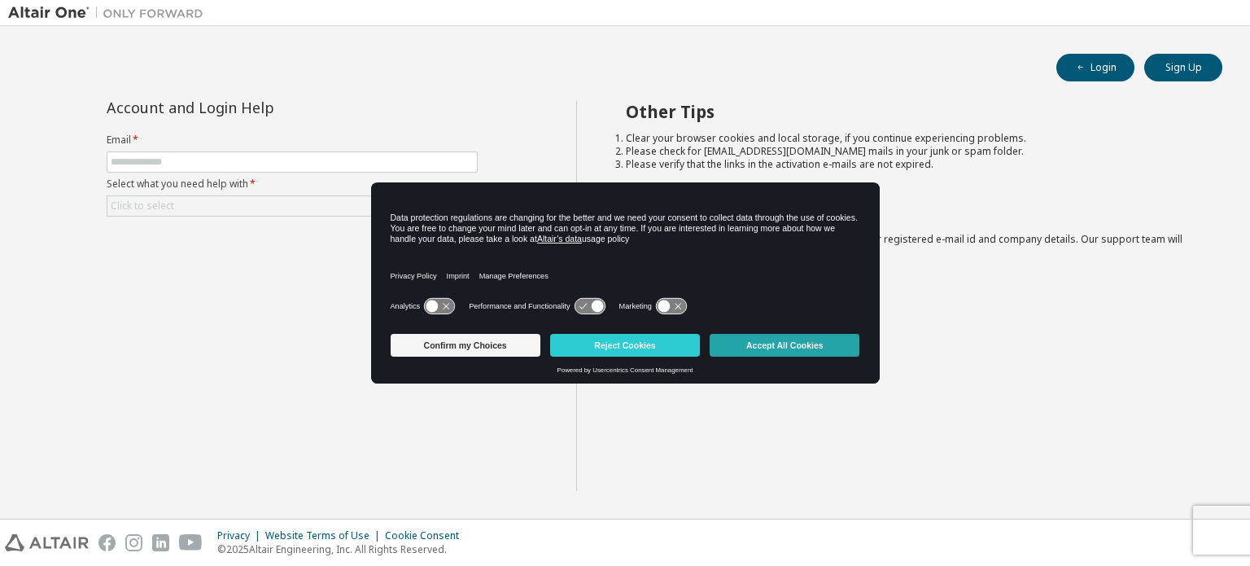  Describe the element at coordinates (110, 13) in the screenshot. I see `img: Altair One` at that location.